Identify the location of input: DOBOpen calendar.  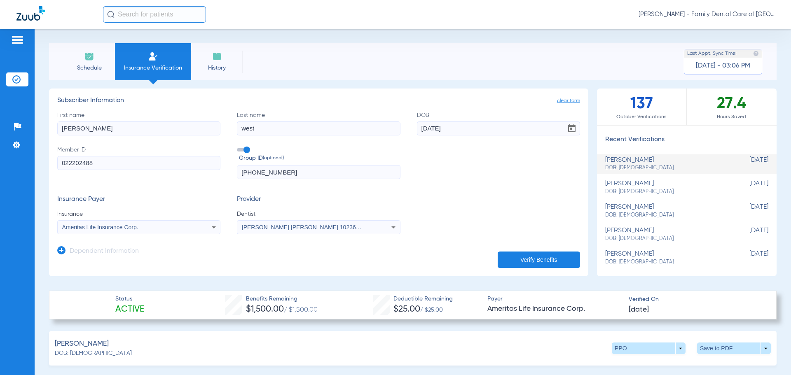
(498, 128).